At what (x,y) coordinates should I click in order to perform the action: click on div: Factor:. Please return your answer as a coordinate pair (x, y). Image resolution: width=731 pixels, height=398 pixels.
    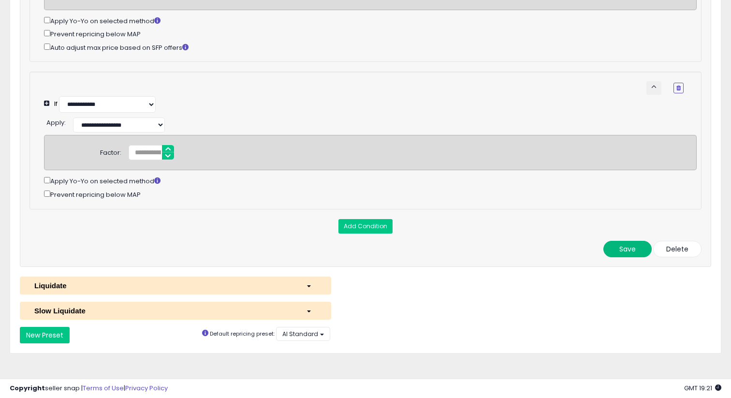
    Looking at the image, I should click on (111, 151).